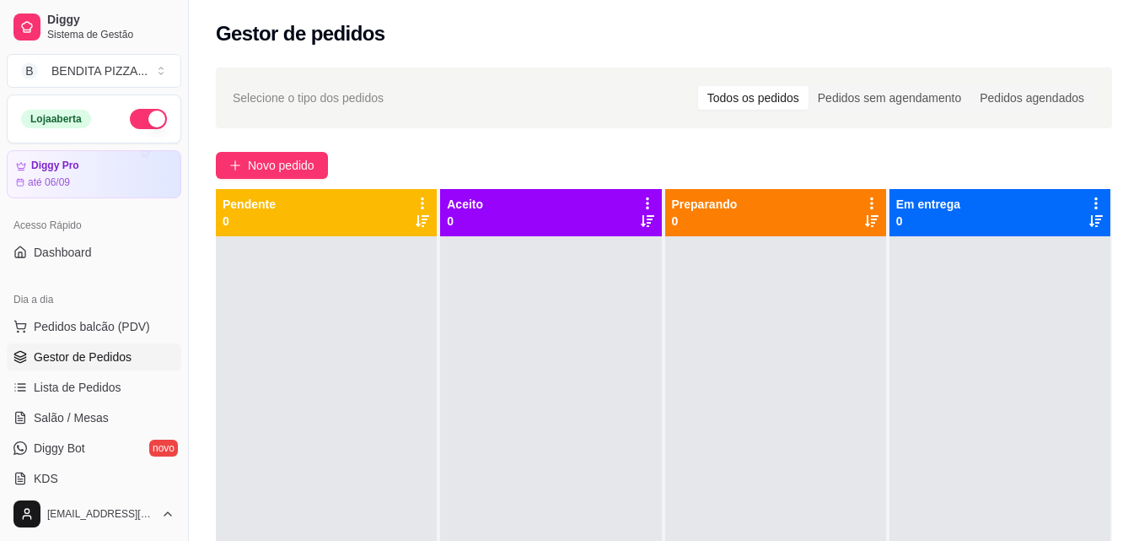 The height and width of the screenshot is (541, 1139). Describe the element at coordinates (92, 326) in the screenshot. I see `span: Pedidos balcão (PDV)` at that location.